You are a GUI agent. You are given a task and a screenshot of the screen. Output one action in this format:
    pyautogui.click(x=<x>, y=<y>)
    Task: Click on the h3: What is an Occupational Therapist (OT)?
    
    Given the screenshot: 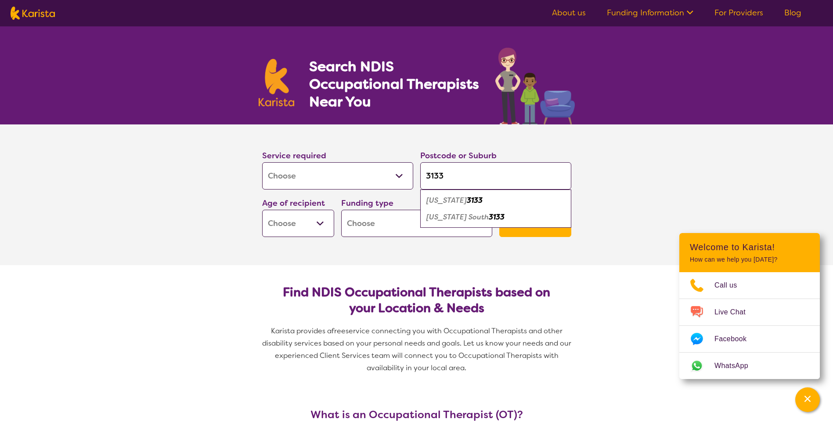 What is the action you would take?
    pyautogui.click(x=417, y=414)
    